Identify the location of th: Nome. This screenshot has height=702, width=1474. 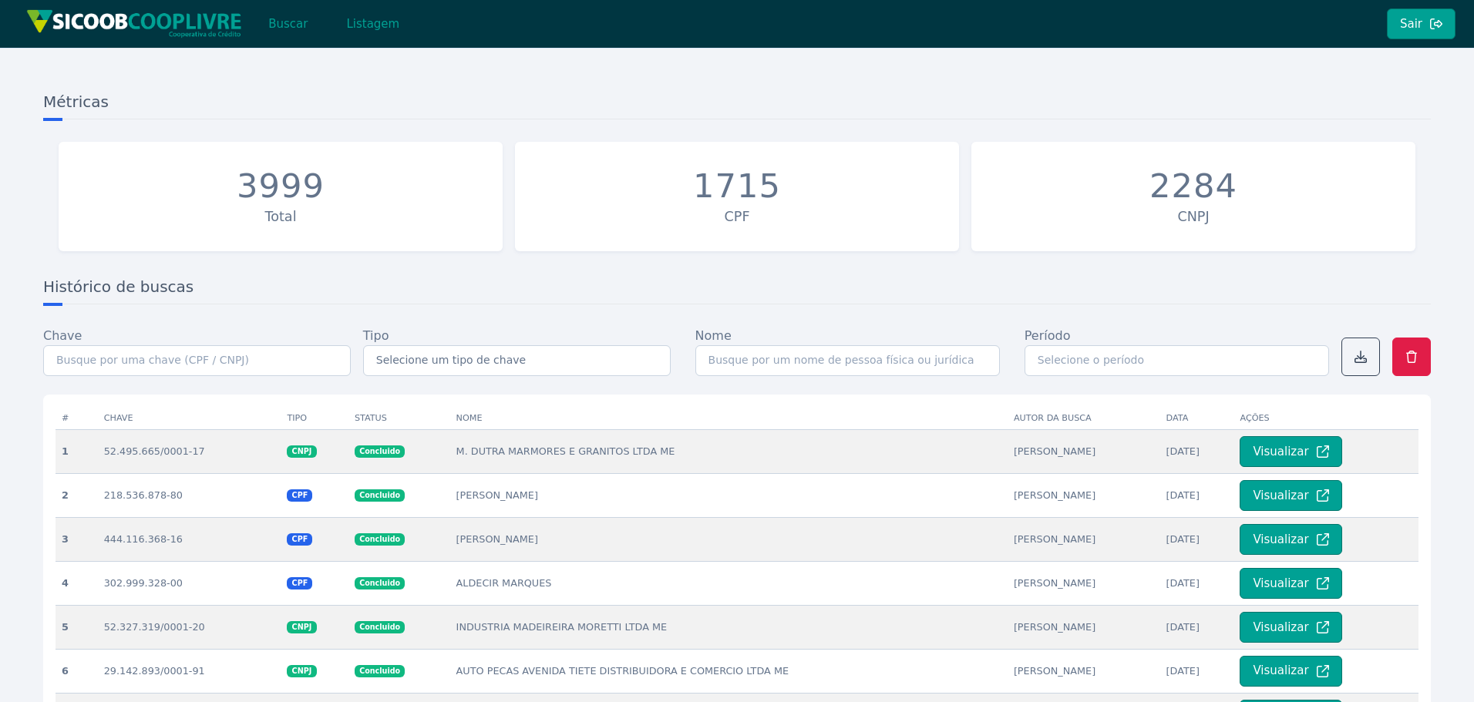
(728, 419).